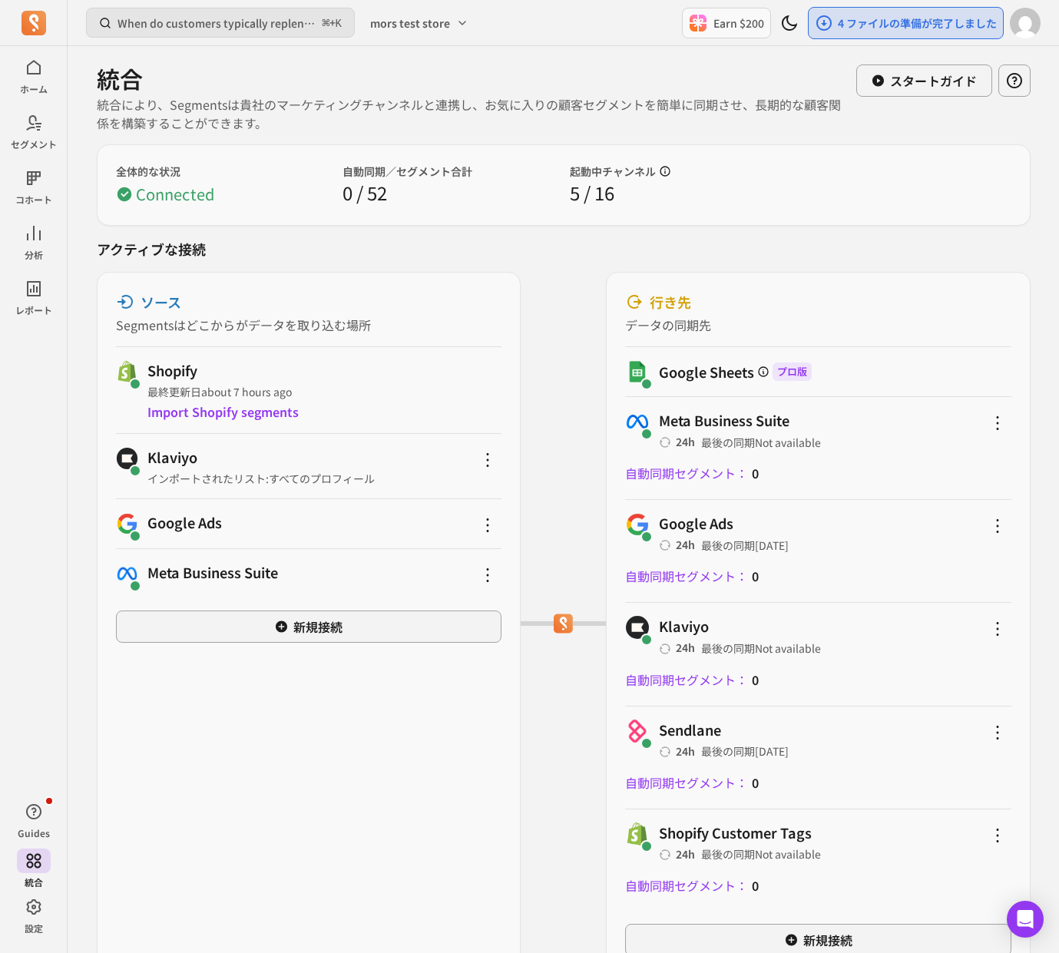 This screenshot has width=1059, height=953. What do you see at coordinates (34, 819) in the screenshot?
I see `button: Guides` at bounding box center [34, 819].